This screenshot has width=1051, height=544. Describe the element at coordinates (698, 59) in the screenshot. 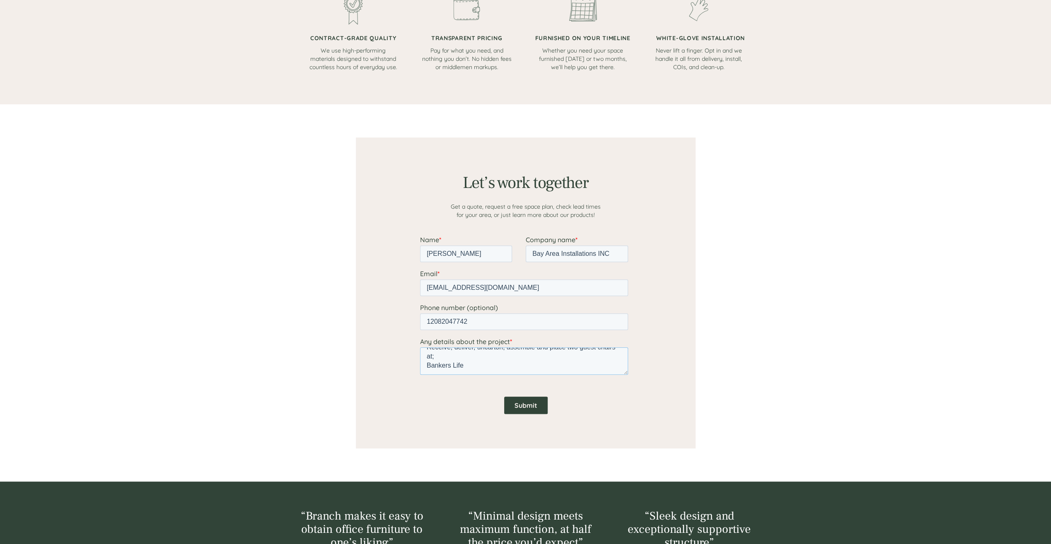

I see `span: Never lift a finger. Opt in and we handle it all from delivery, install, COIs, and clean-up.` at that location.